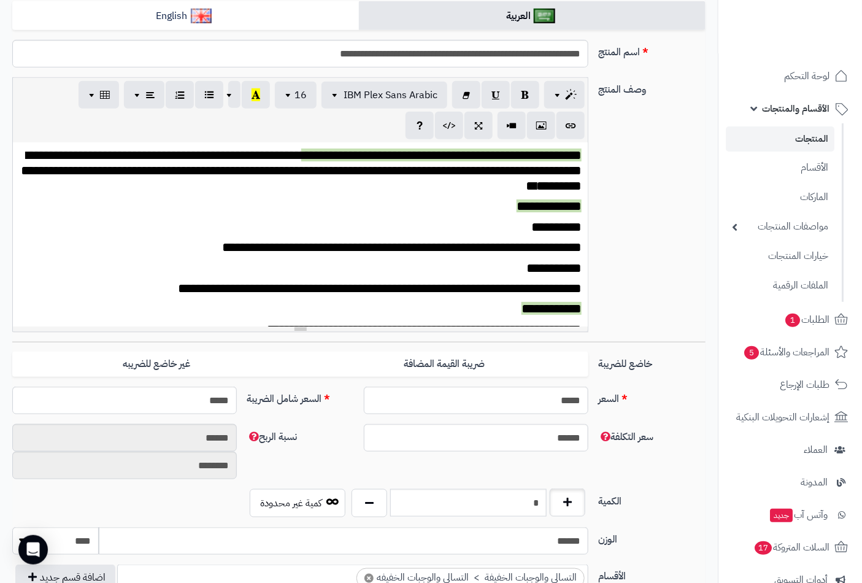 Image resolution: width=862 pixels, height=583 pixels. What do you see at coordinates (763, 548) in the screenshot?
I see `span: 17` at bounding box center [763, 548].